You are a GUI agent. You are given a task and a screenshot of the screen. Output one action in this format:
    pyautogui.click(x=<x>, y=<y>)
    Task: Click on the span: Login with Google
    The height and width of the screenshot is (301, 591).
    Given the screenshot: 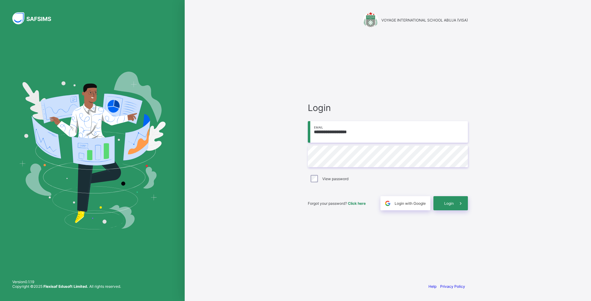 What is the action you would take?
    pyautogui.click(x=410, y=204)
    